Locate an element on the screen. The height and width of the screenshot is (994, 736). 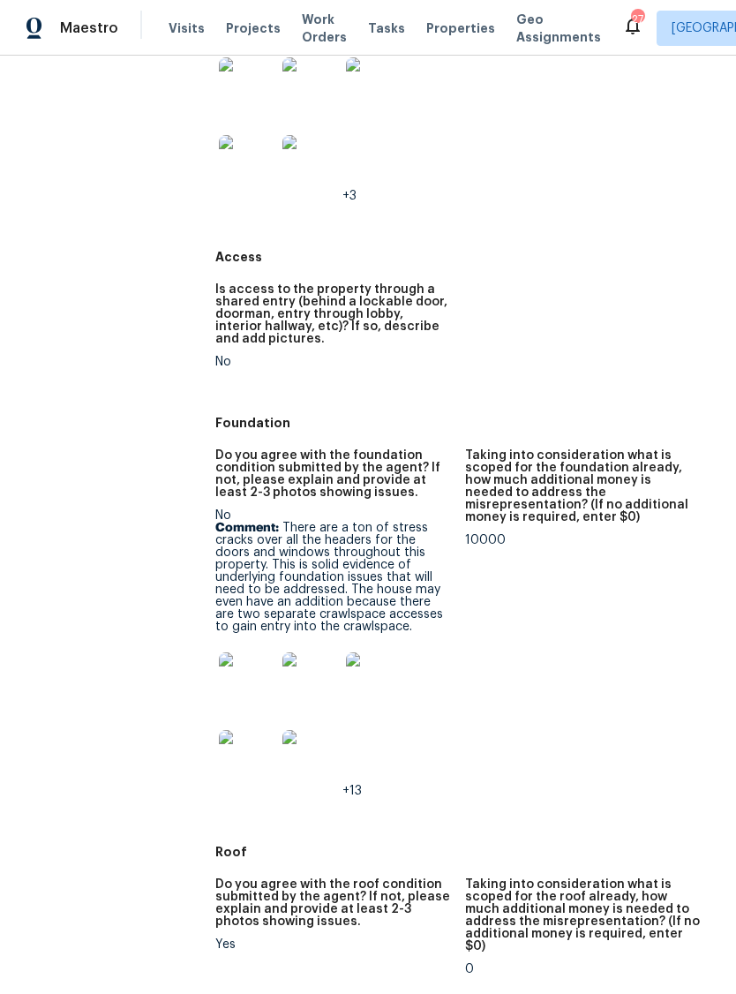
span: +13 is located at coordinates (352, 791).